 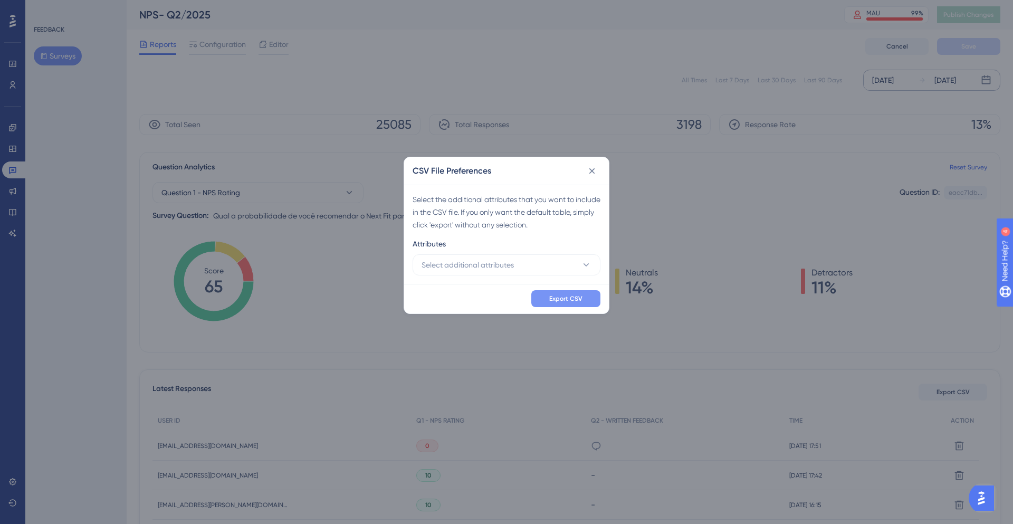 What do you see at coordinates (565, 298) in the screenshot?
I see `span: Export CSV` at bounding box center [565, 298].